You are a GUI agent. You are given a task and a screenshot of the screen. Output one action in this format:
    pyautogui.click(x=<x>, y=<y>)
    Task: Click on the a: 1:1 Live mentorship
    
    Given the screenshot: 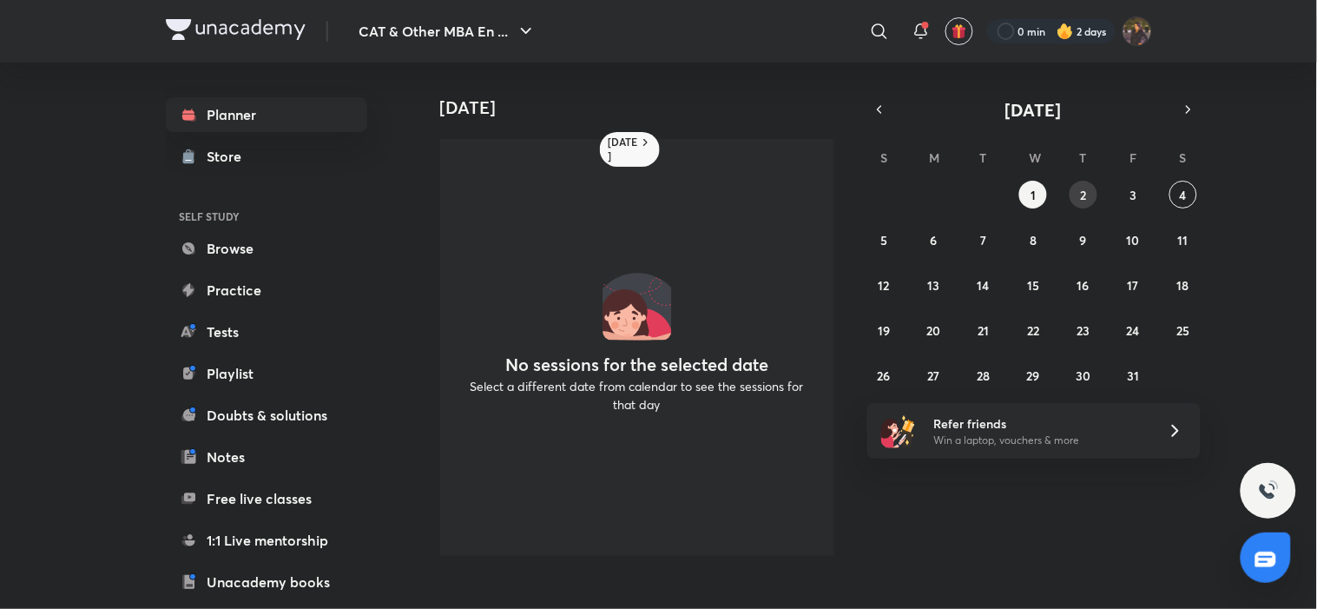 What is the action you would take?
    pyautogui.click(x=267, y=540)
    